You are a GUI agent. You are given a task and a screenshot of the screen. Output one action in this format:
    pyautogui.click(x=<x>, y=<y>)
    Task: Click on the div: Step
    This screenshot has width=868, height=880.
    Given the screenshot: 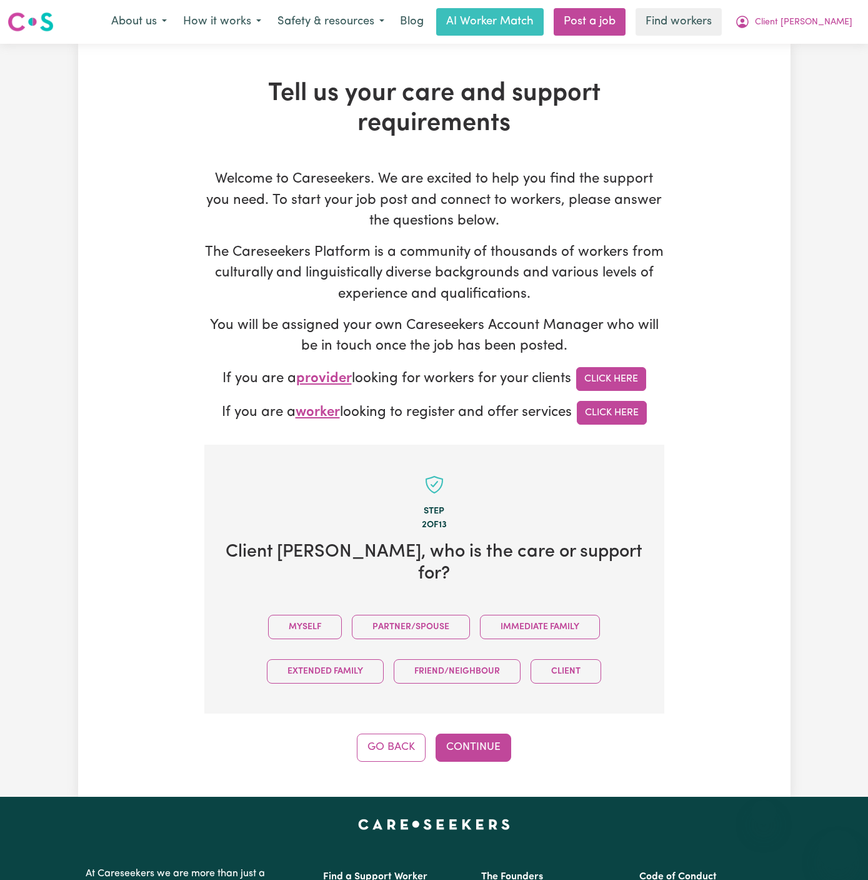 What is the action you would take?
    pyautogui.click(x=435, y=511)
    